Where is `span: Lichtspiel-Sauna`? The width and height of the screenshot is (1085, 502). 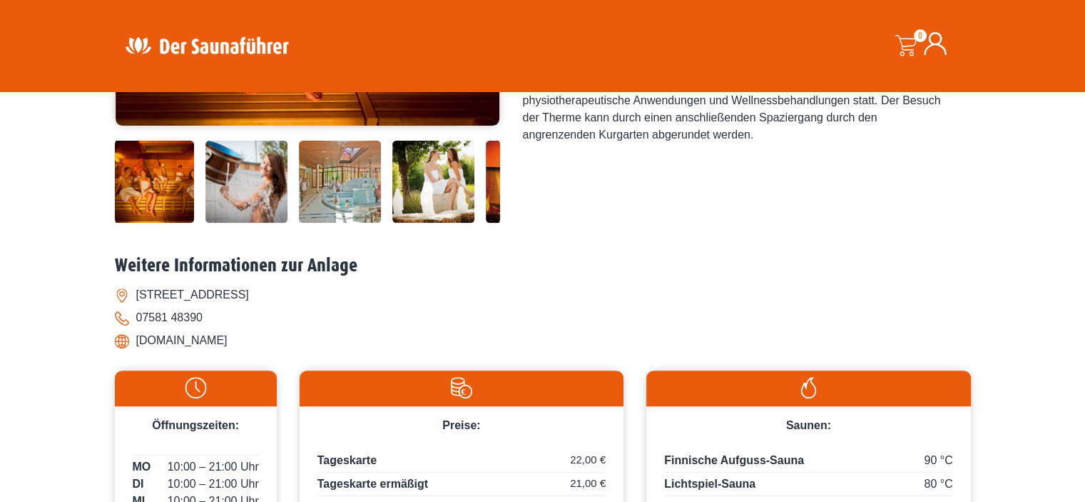 span: Lichtspiel-Sauna is located at coordinates (710, 483).